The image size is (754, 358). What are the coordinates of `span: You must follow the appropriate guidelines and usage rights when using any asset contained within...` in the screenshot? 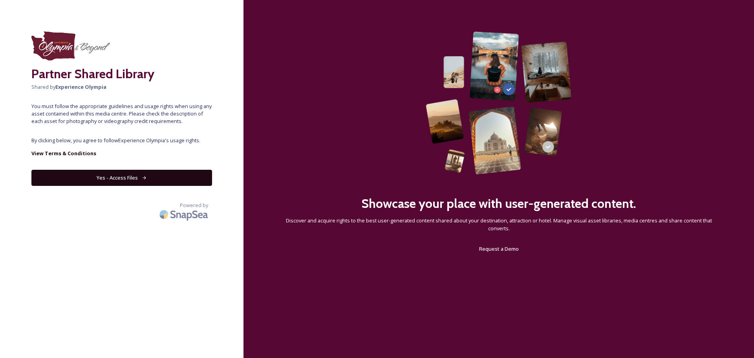 It's located at (122, 114).